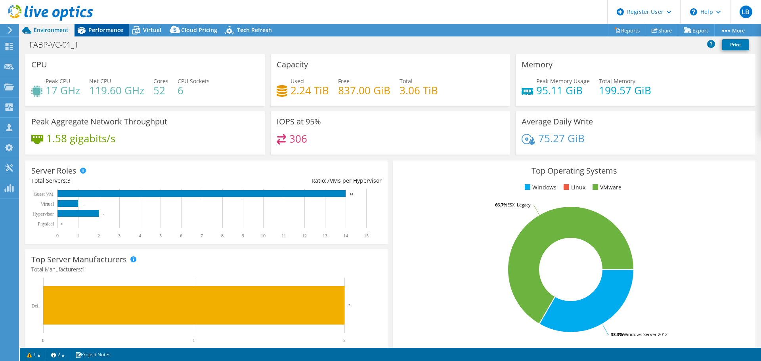  What do you see at coordinates (181, 236) in the screenshot?
I see `text: 6` at bounding box center [181, 236].